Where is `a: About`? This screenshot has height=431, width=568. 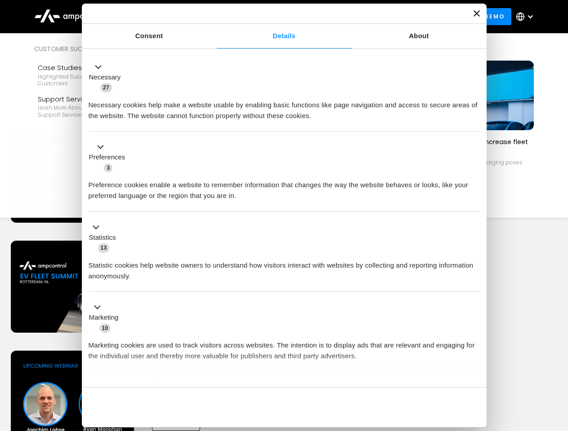 a: About is located at coordinates (419, 36).